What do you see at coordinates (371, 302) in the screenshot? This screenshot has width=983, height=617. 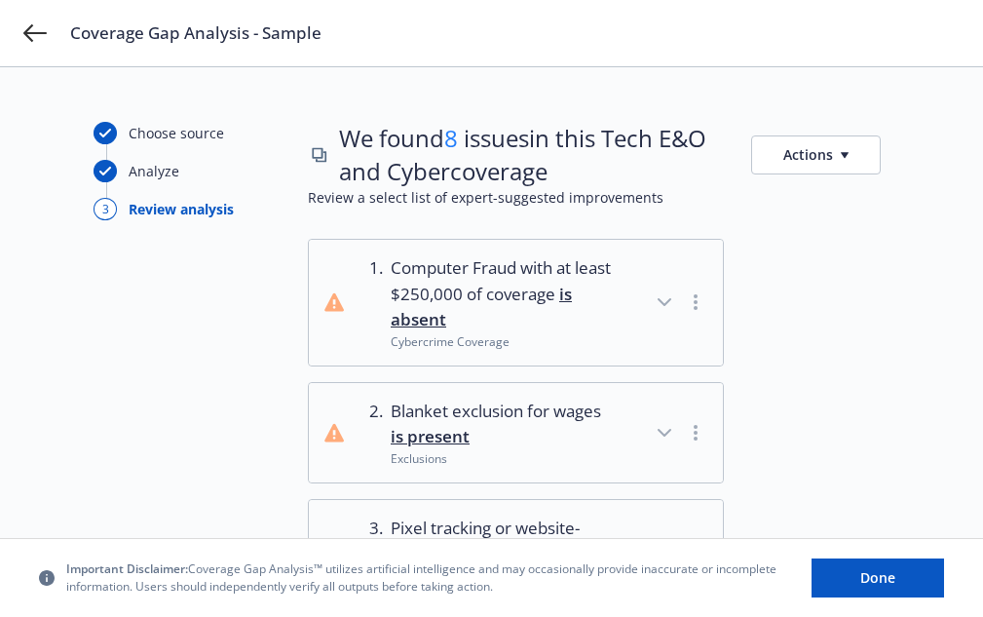 I see `div: 1 .` at bounding box center [371, 302].